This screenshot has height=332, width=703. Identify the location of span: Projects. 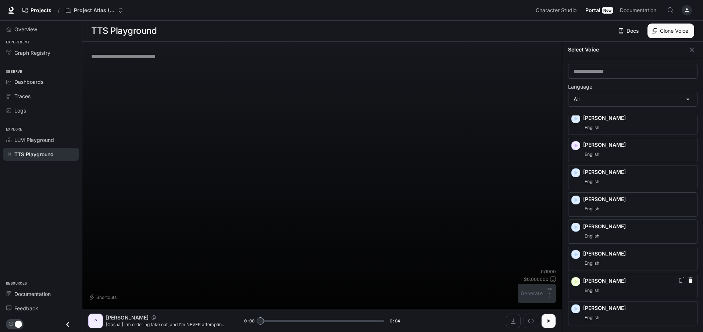
(41, 10).